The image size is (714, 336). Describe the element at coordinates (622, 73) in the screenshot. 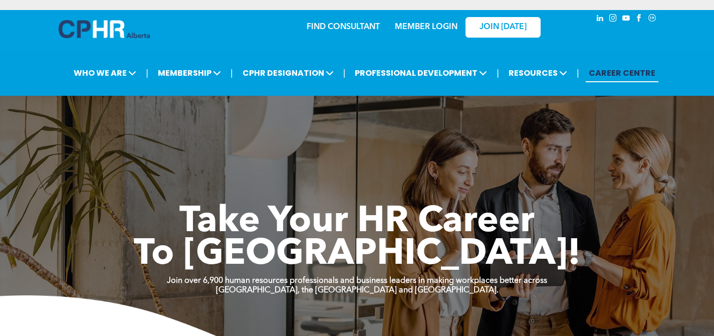

I see `a: CAREER CENTRE` at that location.